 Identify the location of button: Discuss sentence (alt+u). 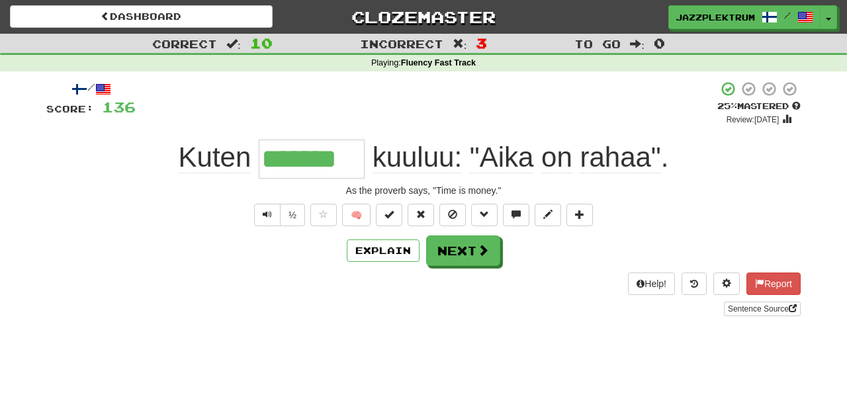
(516, 215).